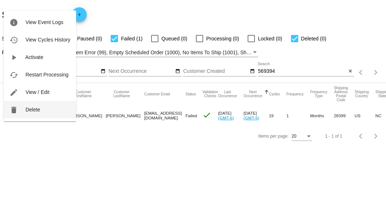 Image resolution: width=386 pixels, height=221 pixels. What do you see at coordinates (47, 75) in the screenshot?
I see `span: Restart Processing` at bounding box center [47, 75].